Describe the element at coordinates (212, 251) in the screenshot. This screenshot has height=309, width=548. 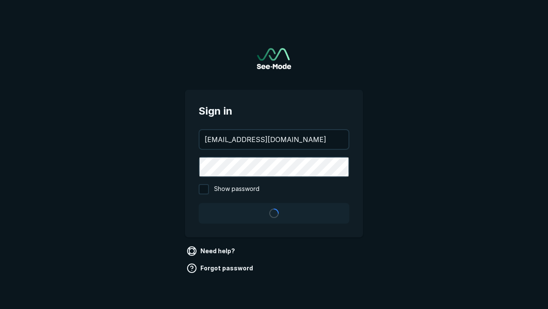
I see `a: Need help?` at that location.